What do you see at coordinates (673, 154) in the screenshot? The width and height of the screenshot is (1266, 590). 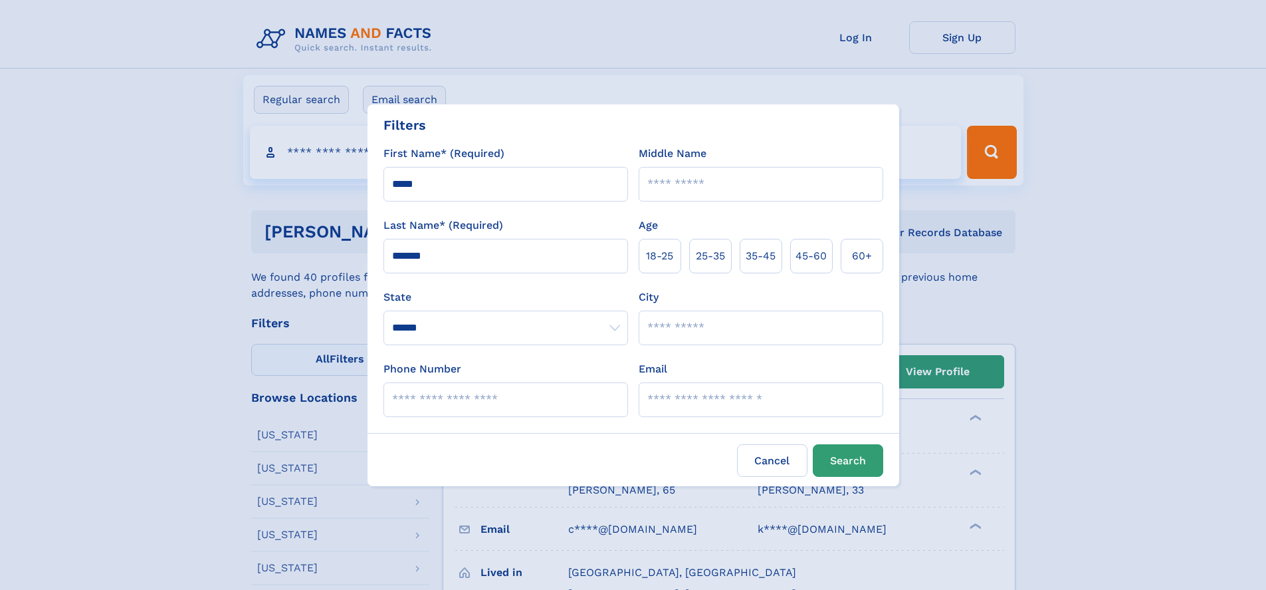 I see `label: Middle Name` at bounding box center [673, 154].